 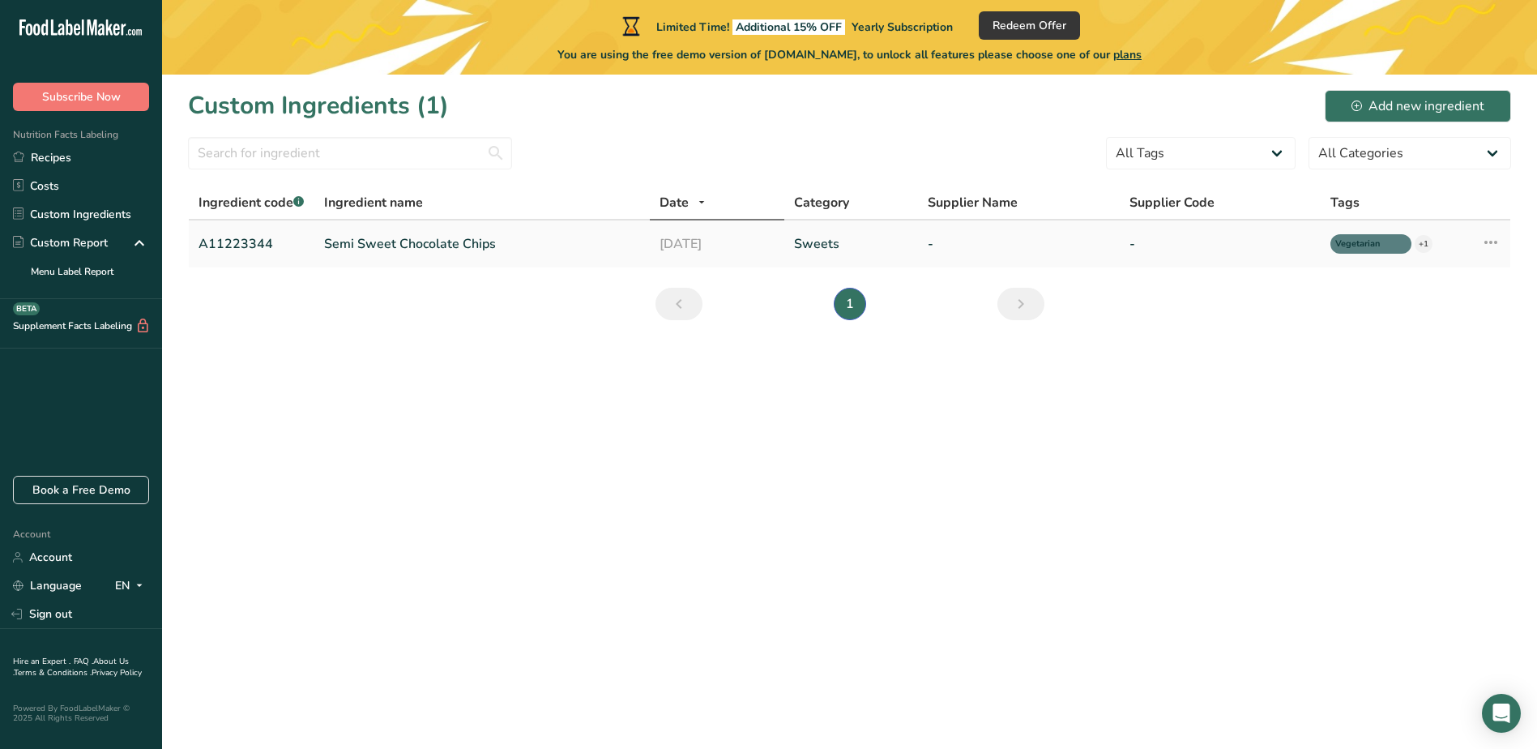 I want to click on span: Ingredient name, so click(x=373, y=203).